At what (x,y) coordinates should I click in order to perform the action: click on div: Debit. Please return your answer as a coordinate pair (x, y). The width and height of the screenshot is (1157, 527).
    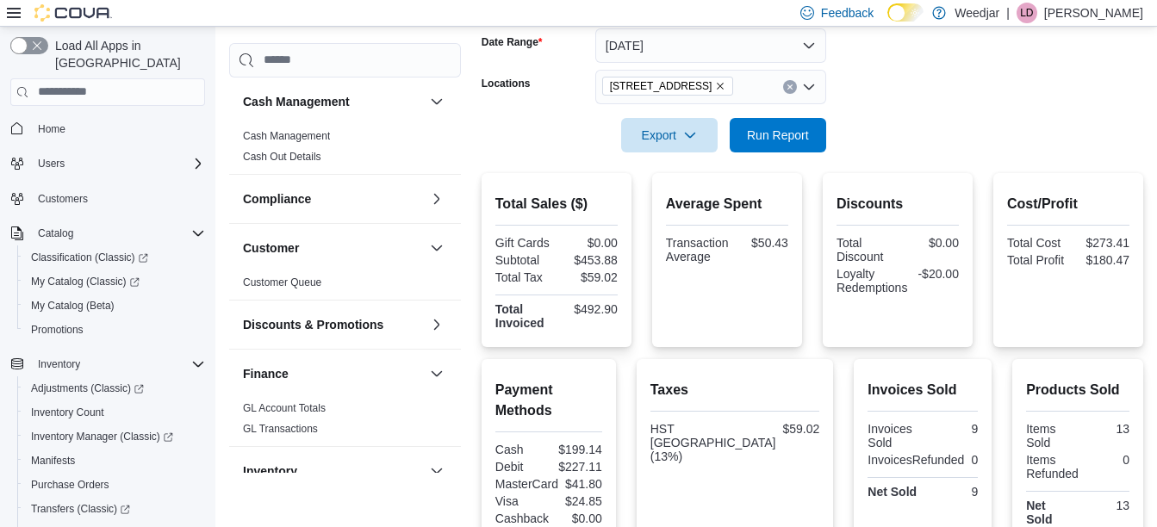
    Looking at the image, I should click on (520, 467).